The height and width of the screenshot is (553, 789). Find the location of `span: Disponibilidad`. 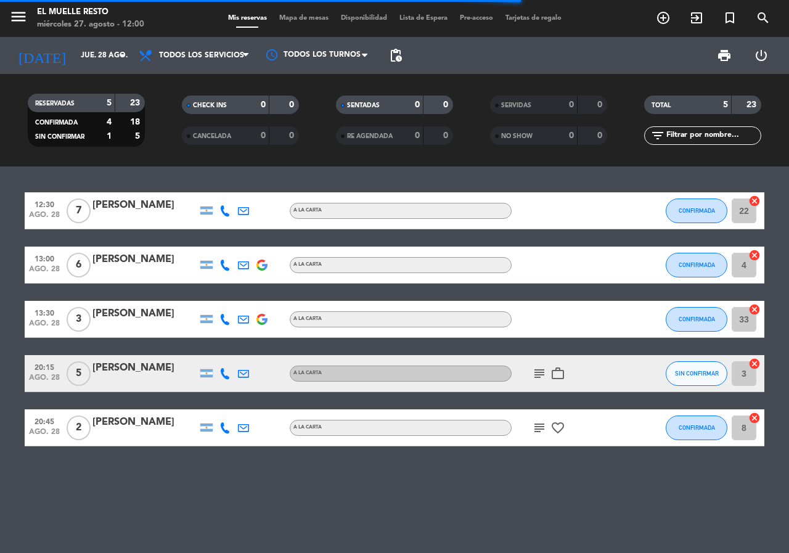

span: Disponibilidad is located at coordinates (364, 18).